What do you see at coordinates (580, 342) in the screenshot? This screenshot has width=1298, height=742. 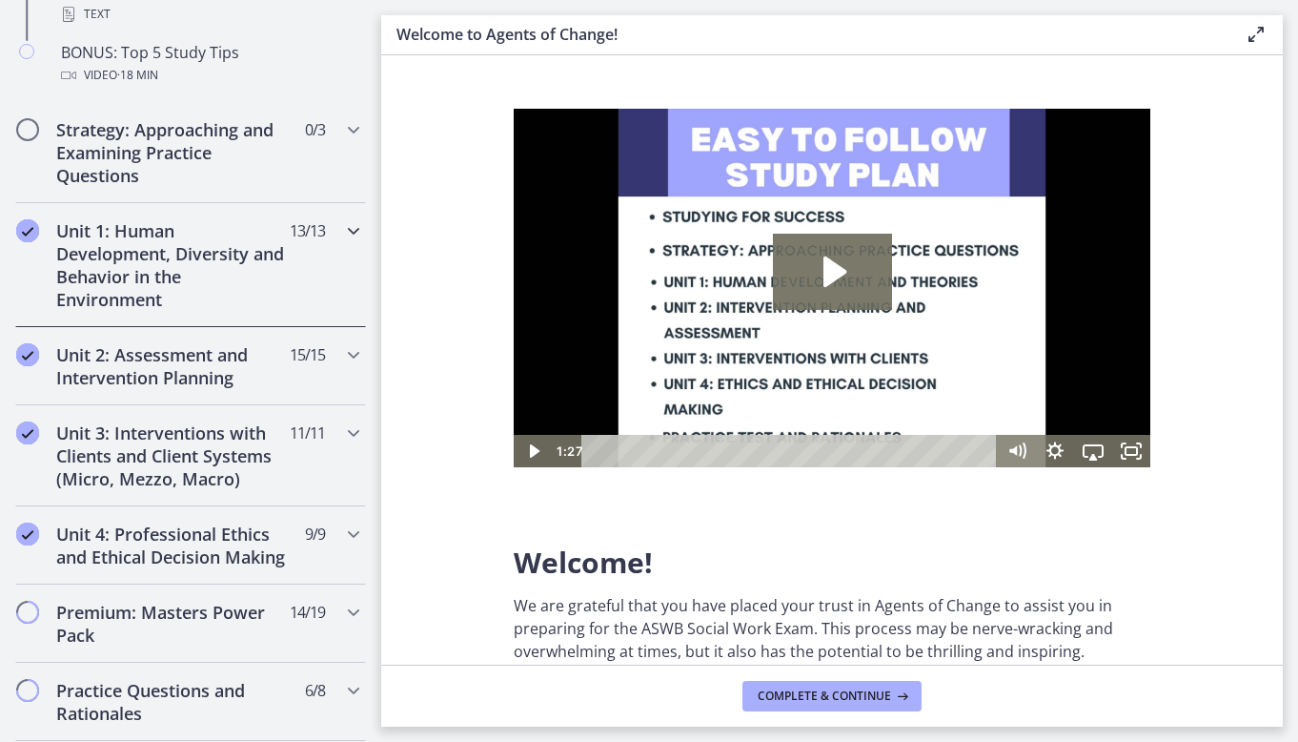 I see `button: Airplay` at bounding box center [580, 342].